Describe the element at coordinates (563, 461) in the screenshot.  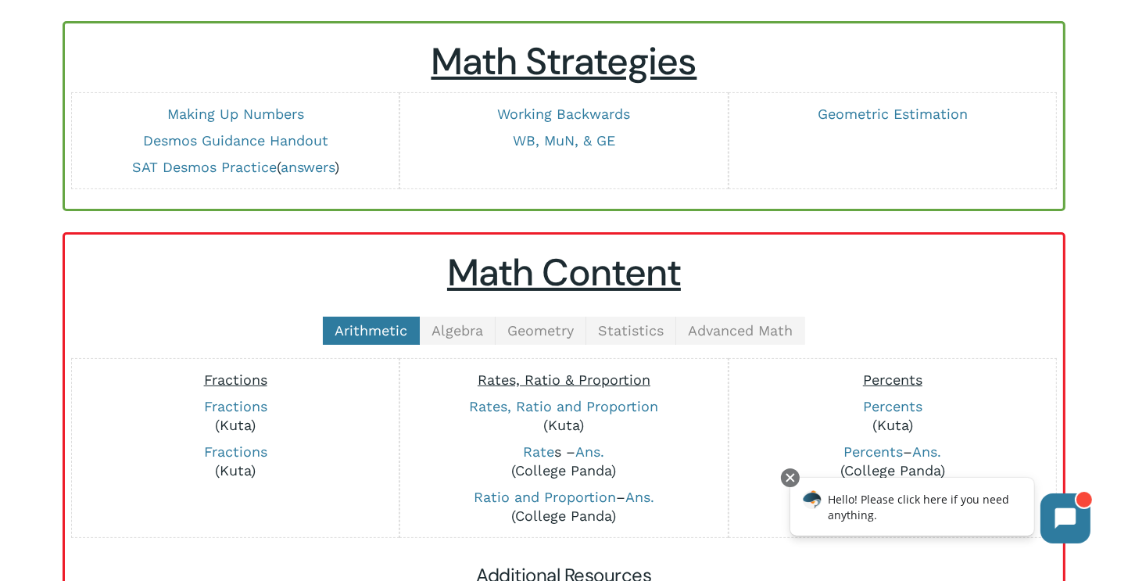
I see `p: s – (College Panda)` at that location.